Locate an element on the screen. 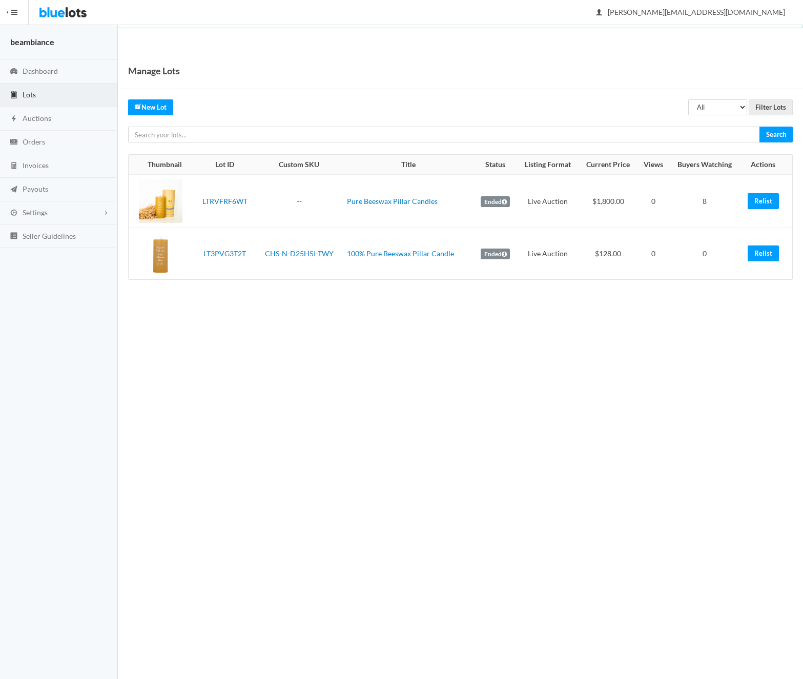  ion-icon: flash is located at coordinates (14, 119).